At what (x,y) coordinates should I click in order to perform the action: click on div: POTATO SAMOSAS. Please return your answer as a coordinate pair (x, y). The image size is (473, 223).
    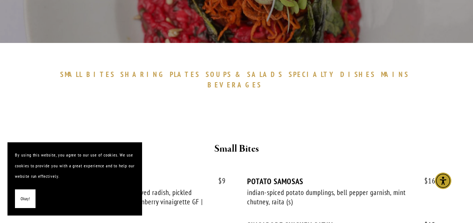
    Looking at the image, I should click on (341, 181).